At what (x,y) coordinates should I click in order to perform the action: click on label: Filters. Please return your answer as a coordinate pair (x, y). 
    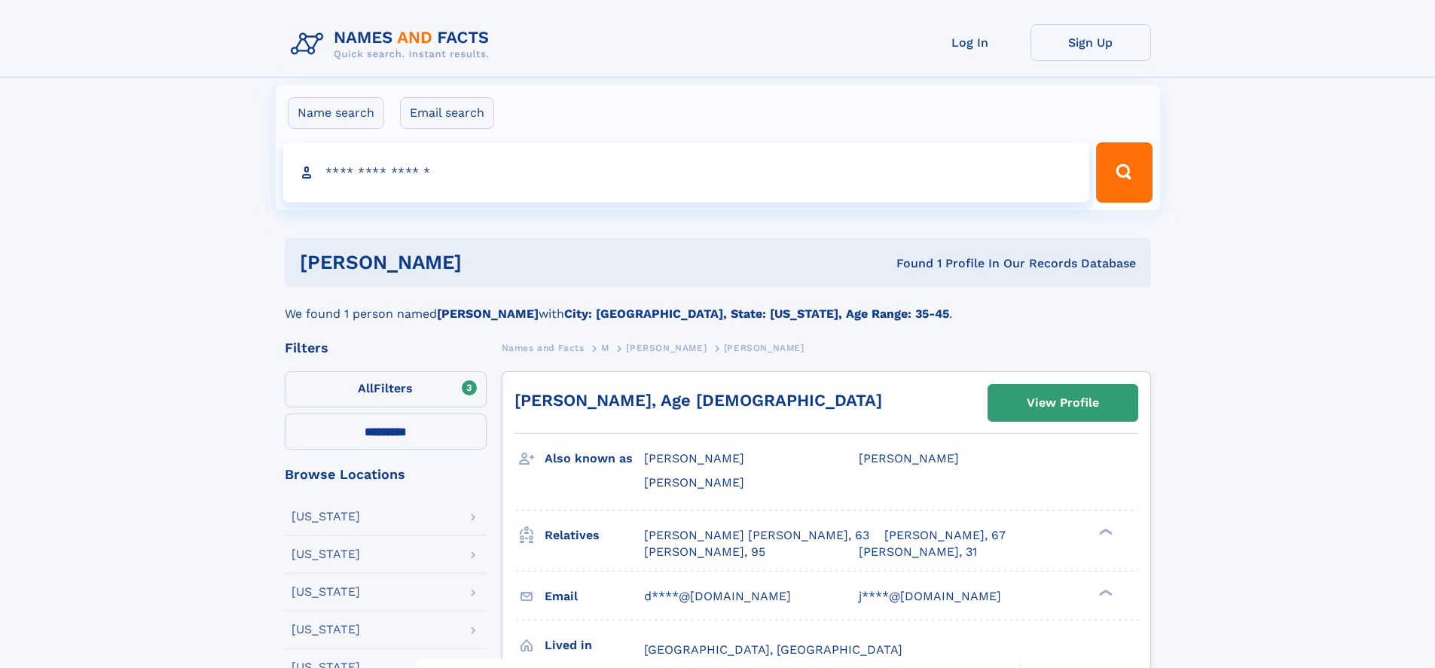
    Looking at the image, I should click on (386, 389).